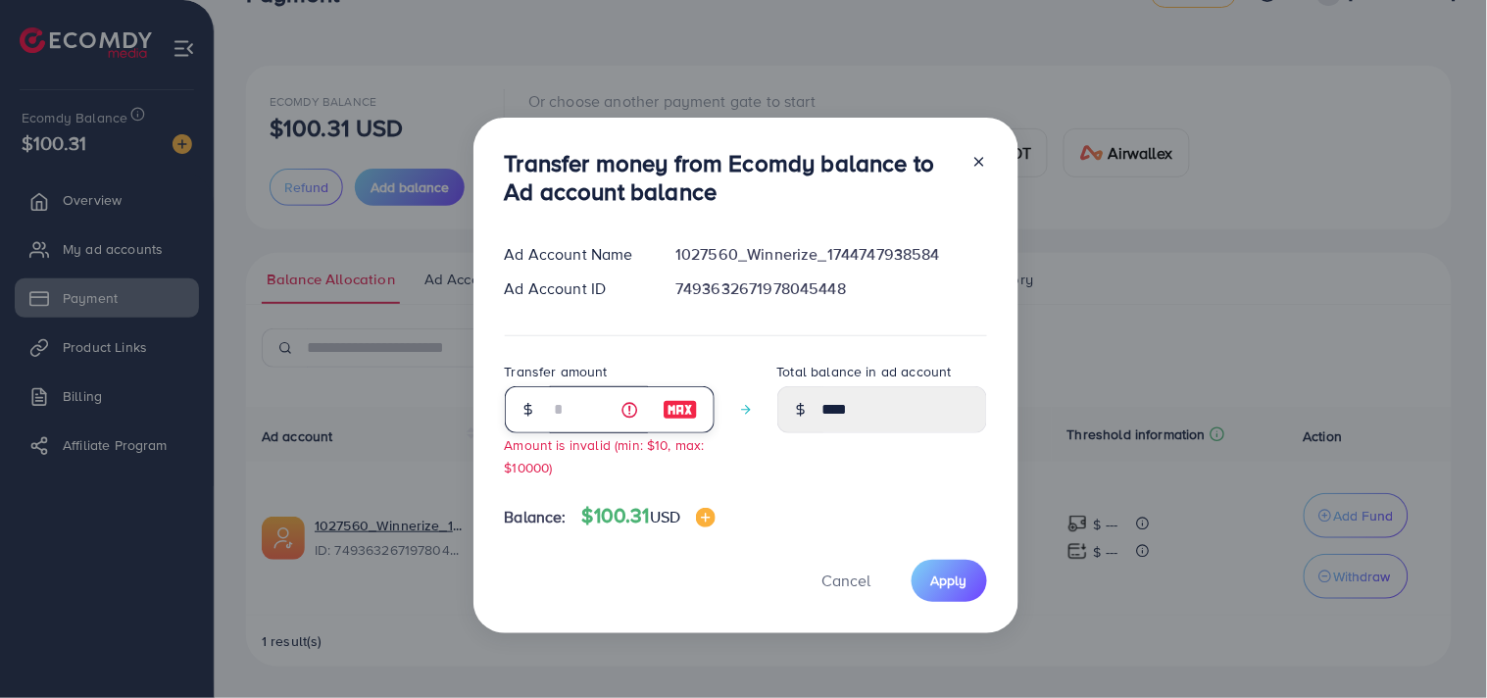 This screenshot has height=698, width=1487. I want to click on button: Cancel, so click(847, 580).